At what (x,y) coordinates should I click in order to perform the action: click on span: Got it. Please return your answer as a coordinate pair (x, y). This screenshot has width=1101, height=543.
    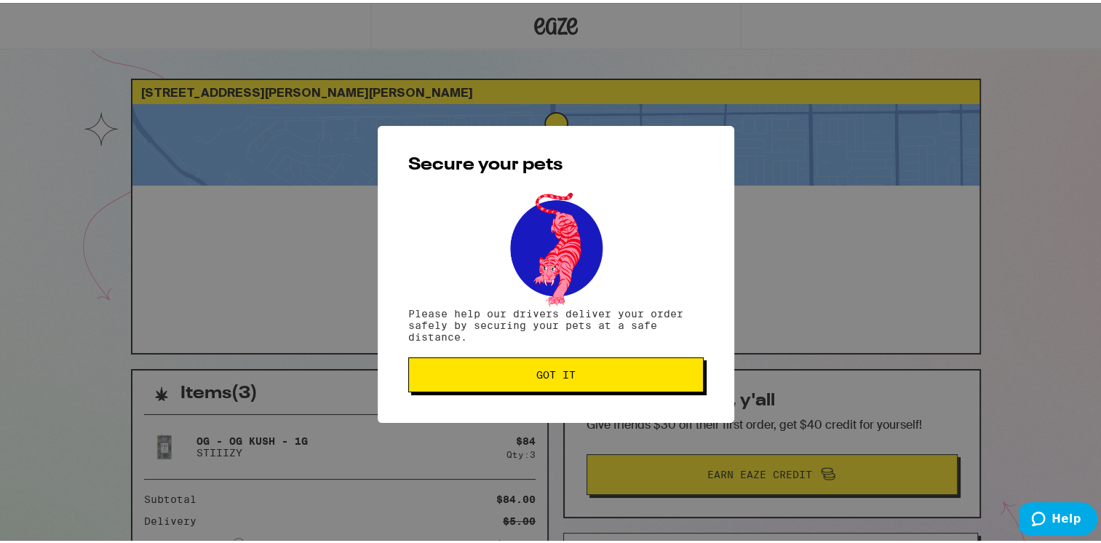
    Looking at the image, I should click on (556, 372).